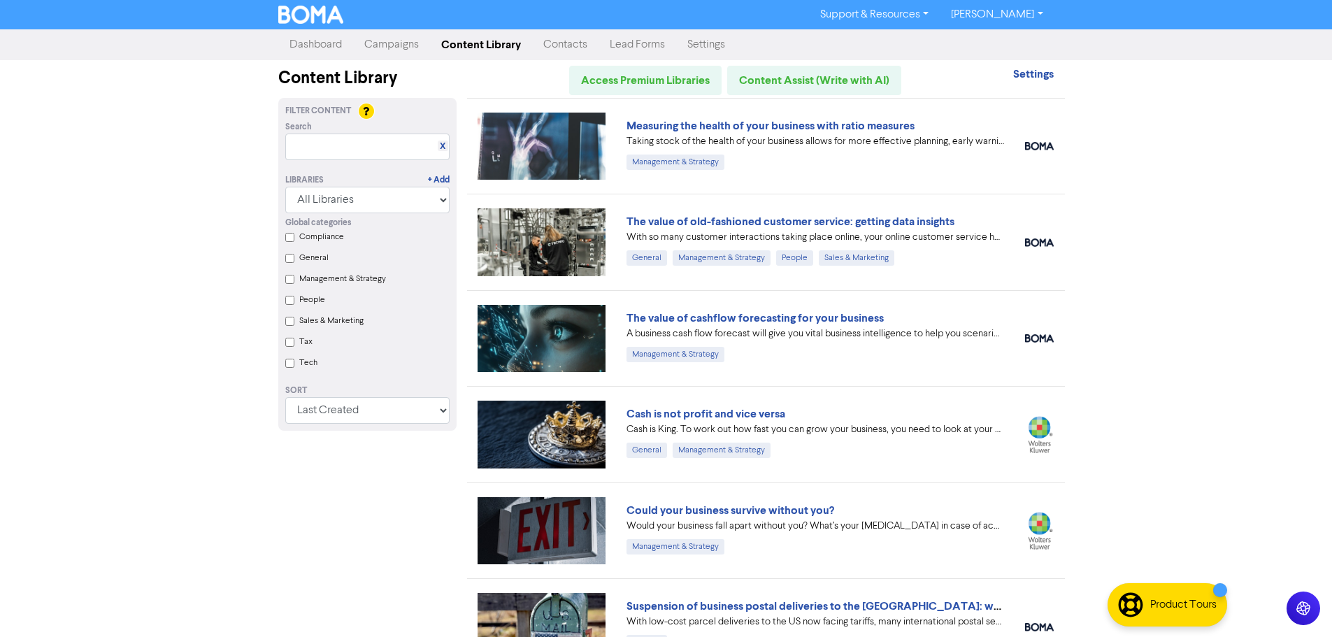  I want to click on a: Measuring the health of your business with ratio measures, so click(771, 126).